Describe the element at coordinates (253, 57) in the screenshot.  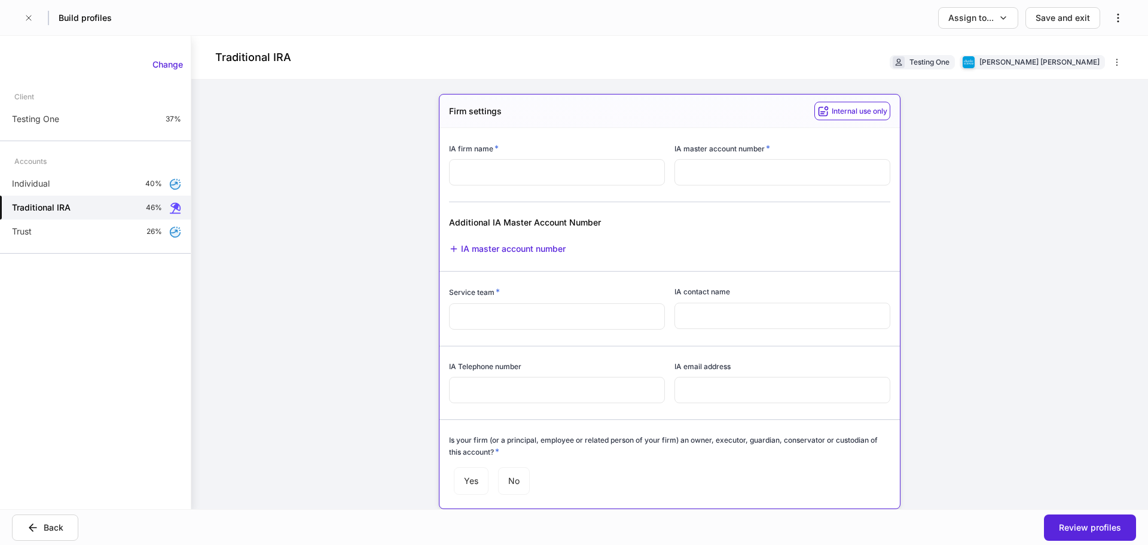
I see `h4: Traditional IRA` at that location.